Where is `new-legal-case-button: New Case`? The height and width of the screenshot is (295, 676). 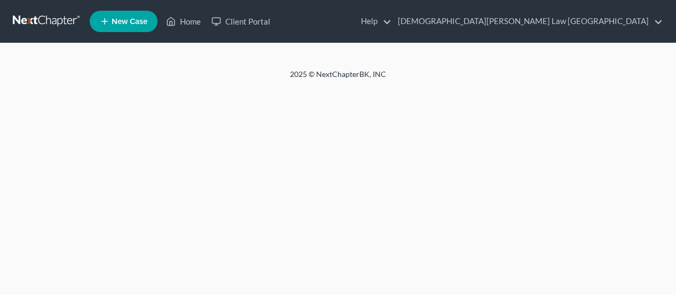
new-legal-case-button: New Case is located at coordinates (123, 21).